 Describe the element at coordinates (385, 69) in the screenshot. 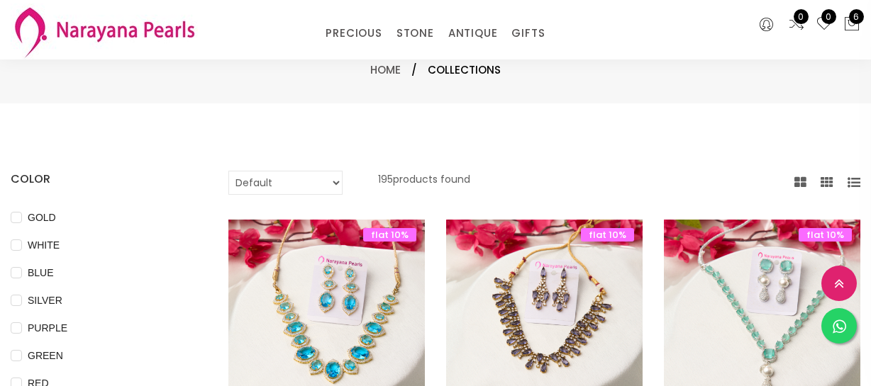

I see `a: Home` at that location.